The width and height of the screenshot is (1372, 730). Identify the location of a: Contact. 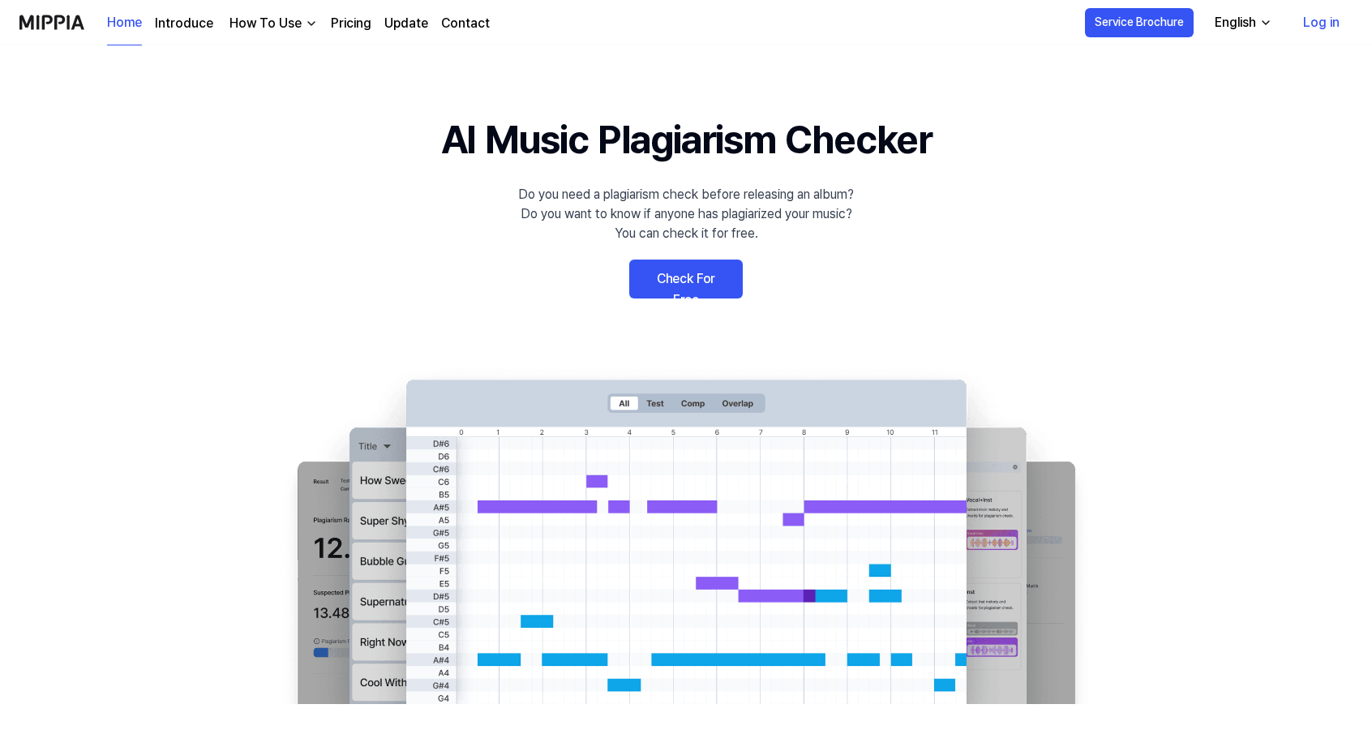
(466, 24).